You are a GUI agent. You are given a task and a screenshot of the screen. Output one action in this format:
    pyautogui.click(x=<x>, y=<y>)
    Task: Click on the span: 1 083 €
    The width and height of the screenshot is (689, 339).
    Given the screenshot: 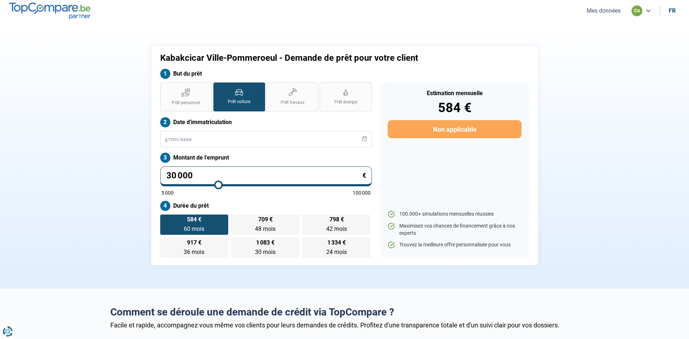 What is the action you would take?
    pyautogui.click(x=265, y=243)
    